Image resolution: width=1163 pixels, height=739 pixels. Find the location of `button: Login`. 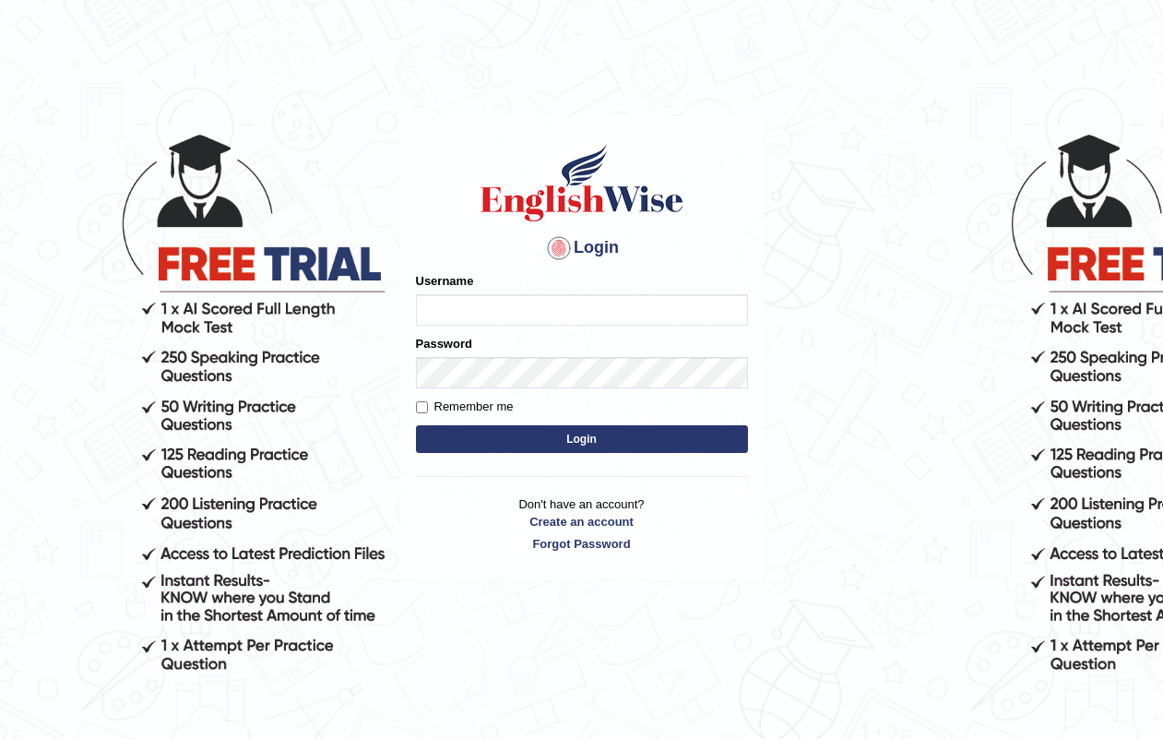

button: Login is located at coordinates (582, 439).